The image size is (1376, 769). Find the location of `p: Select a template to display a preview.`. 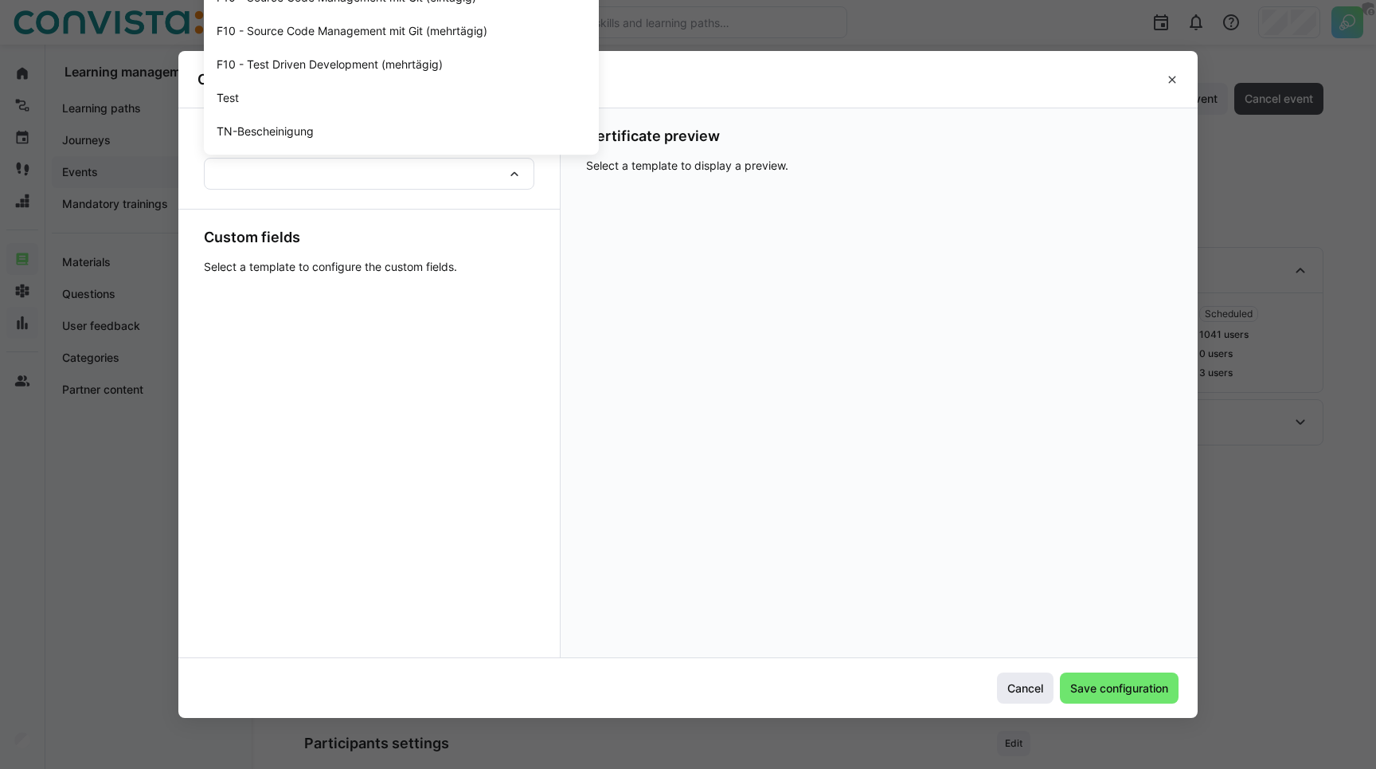

p: Select a template to display a preview. is located at coordinates (879, 166).